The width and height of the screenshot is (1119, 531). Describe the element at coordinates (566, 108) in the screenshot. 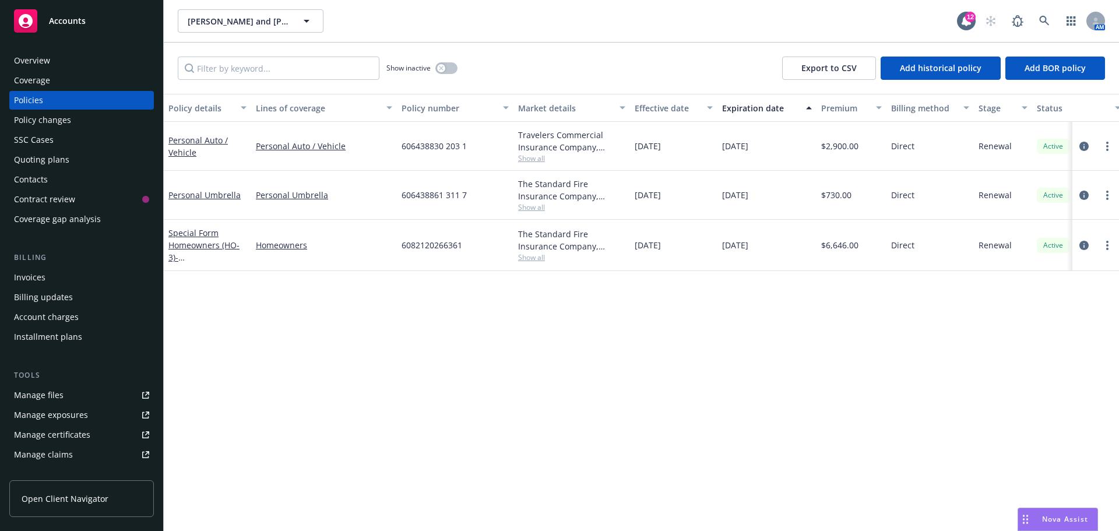

I see `div: Market details` at that location.